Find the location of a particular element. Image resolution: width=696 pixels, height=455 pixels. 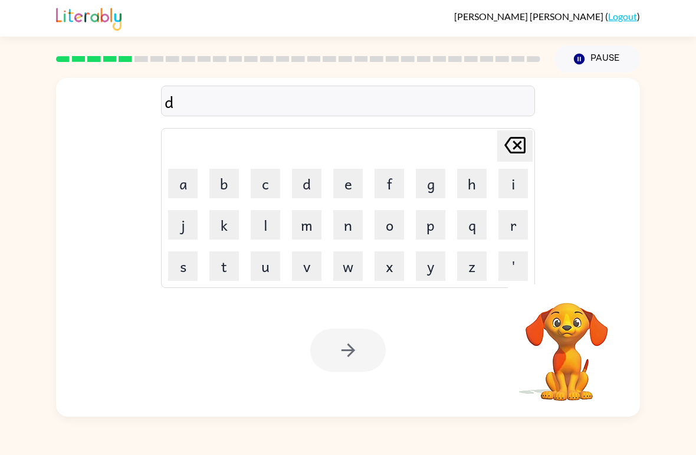

button: q is located at coordinates (472, 225).